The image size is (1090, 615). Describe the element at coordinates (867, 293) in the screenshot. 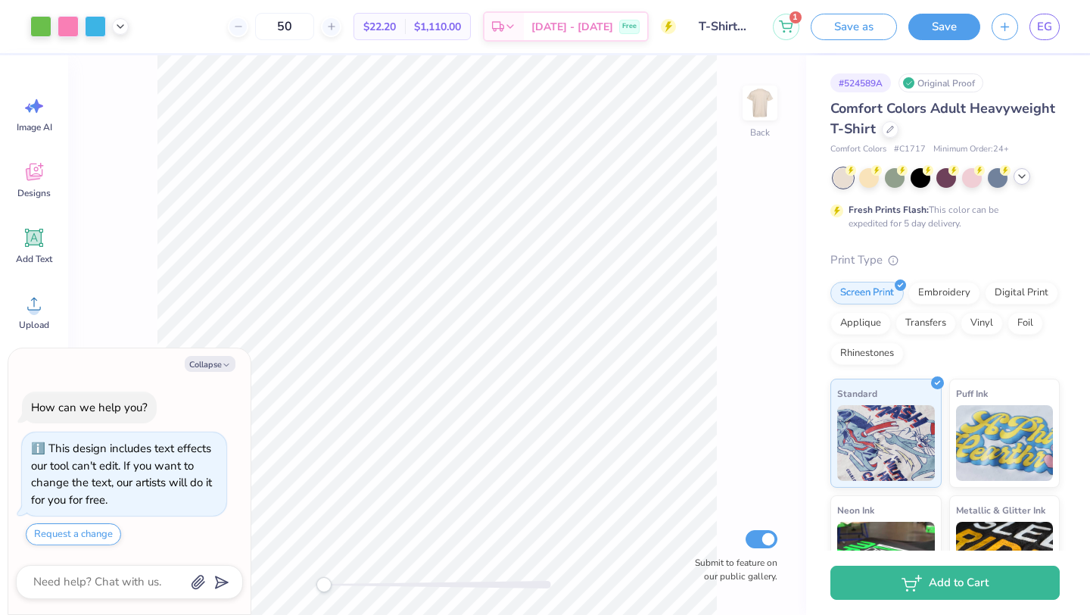

I see `div: Screen Print` at that location.